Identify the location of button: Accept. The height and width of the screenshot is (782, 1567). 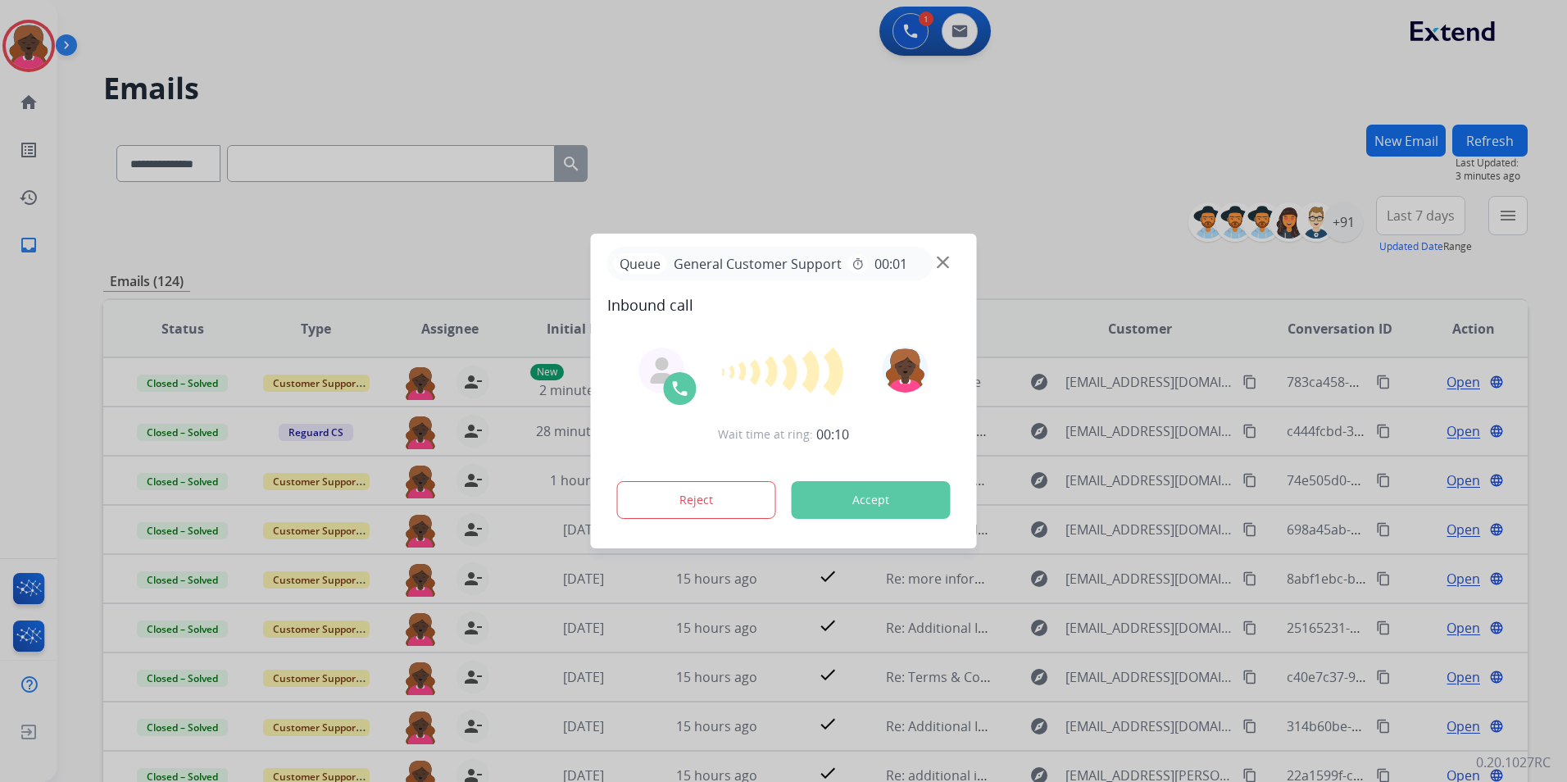
(871, 500).